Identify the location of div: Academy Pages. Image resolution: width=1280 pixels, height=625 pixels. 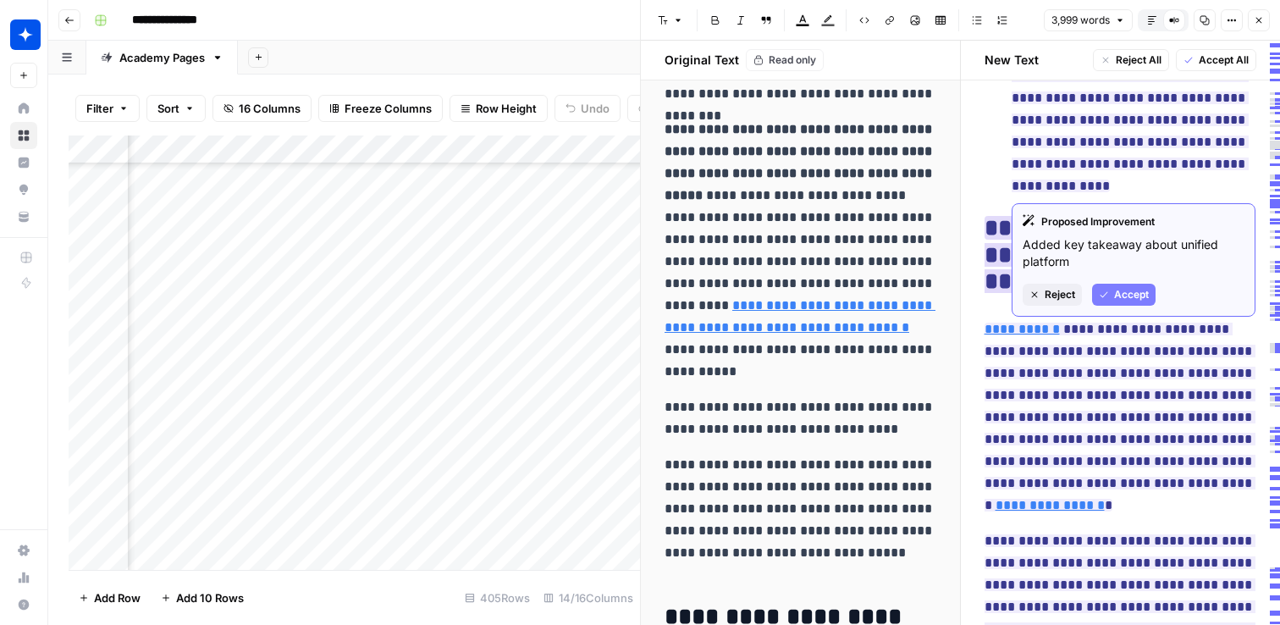
(162, 58).